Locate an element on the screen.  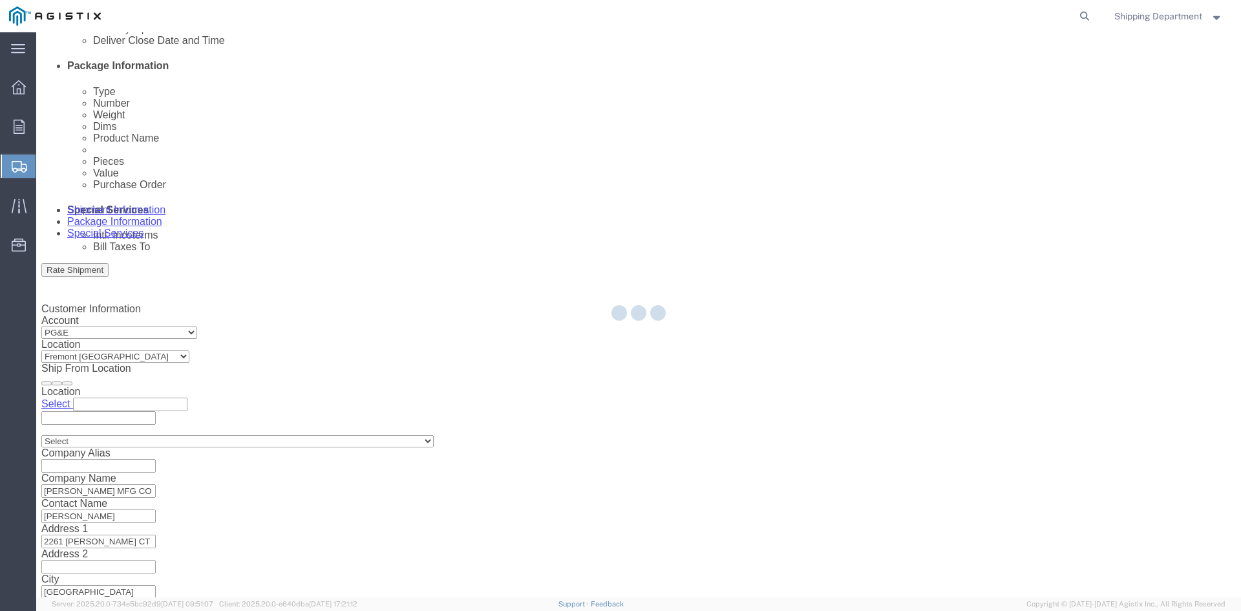
span: Server: 2025.20.0-734e5bc92d9 is located at coordinates (132, 604).